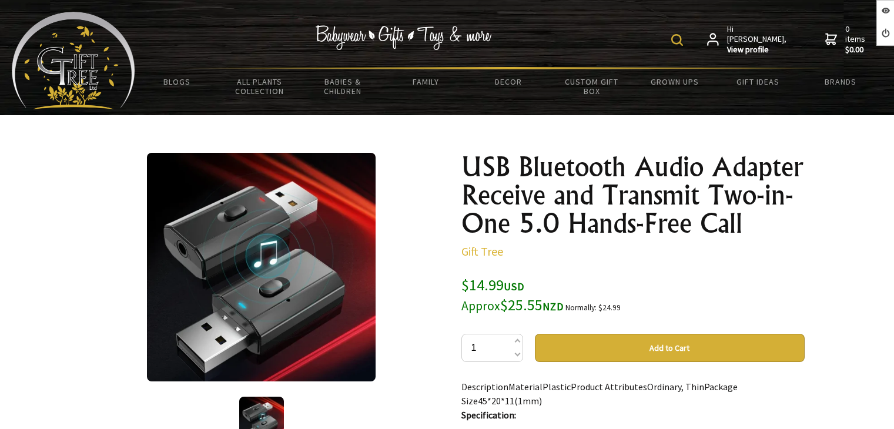 The height and width of the screenshot is (429, 894). What do you see at coordinates (482, 251) in the screenshot?
I see `a: Gift Tree` at bounding box center [482, 251].